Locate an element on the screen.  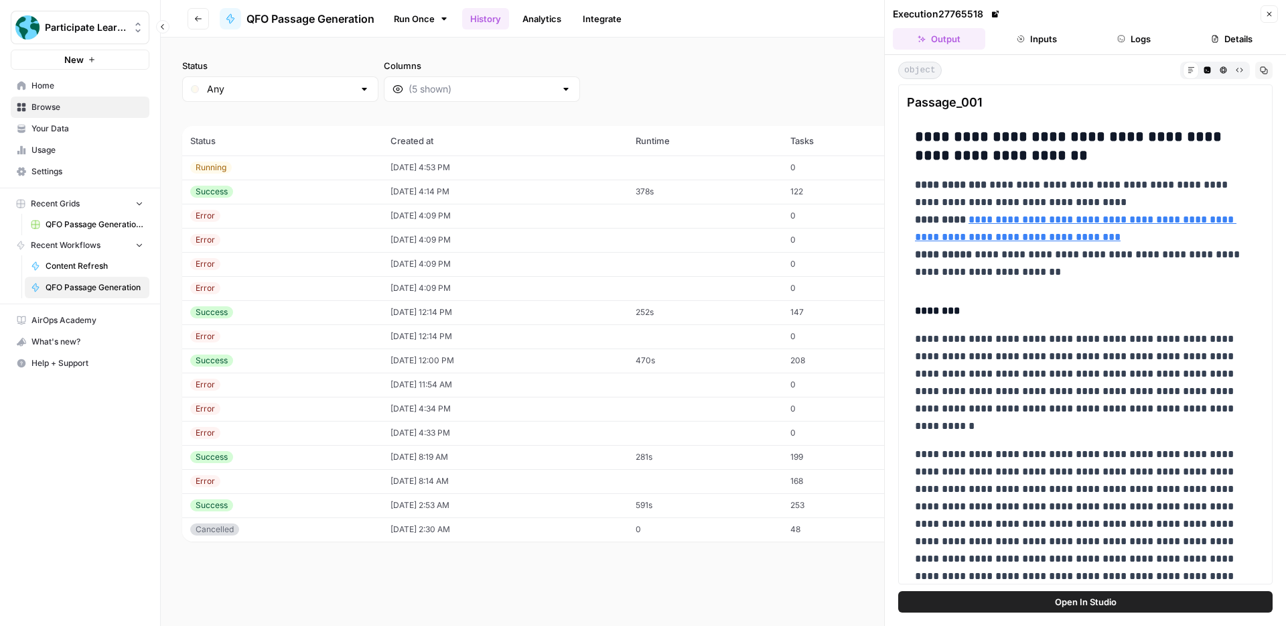
td: 147 is located at coordinates (843, 312).